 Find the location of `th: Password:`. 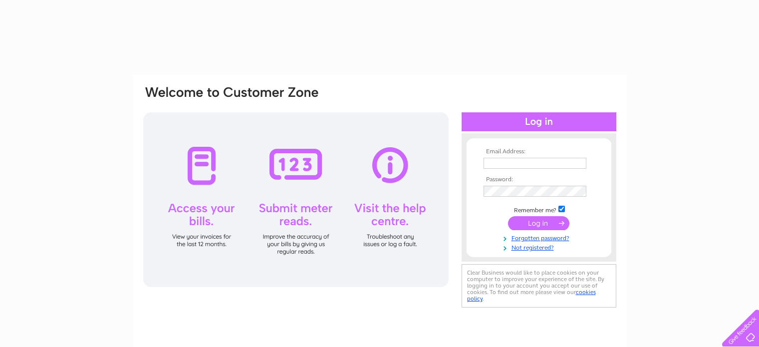

th: Password: is located at coordinates (539, 180).